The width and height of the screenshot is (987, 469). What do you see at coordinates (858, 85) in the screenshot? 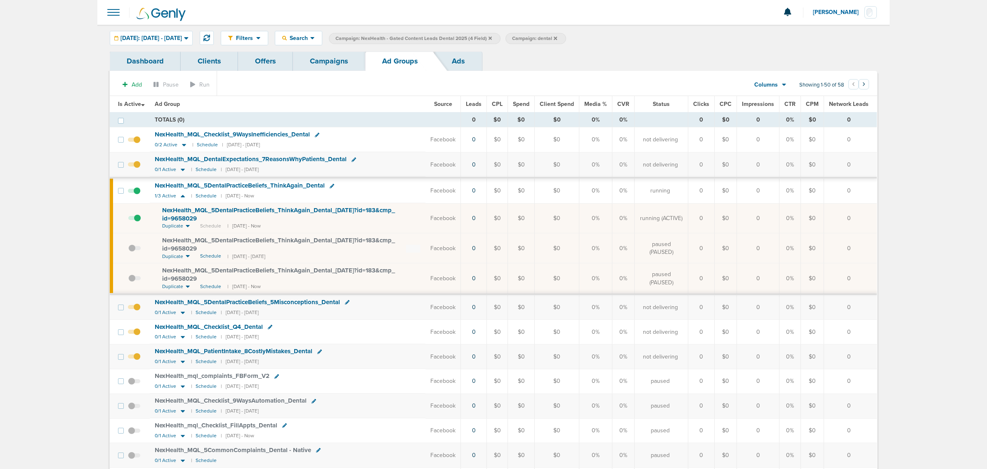
I see `ul: Pagination` at bounding box center [858, 85].